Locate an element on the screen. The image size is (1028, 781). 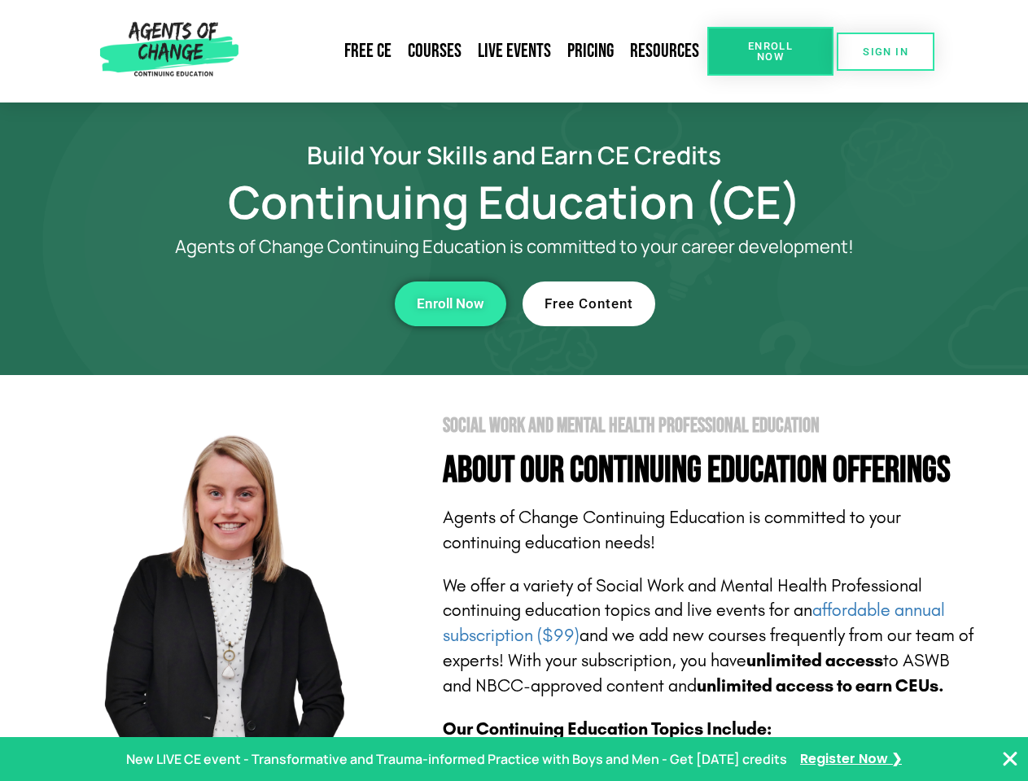
b: unlimited access to earn CEUs. is located at coordinates (820, 686).